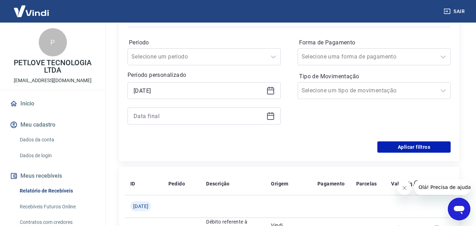 This screenshot has height=226, width=476. Describe the element at coordinates (52, 104) in the screenshot. I see `a: Início` at that location.